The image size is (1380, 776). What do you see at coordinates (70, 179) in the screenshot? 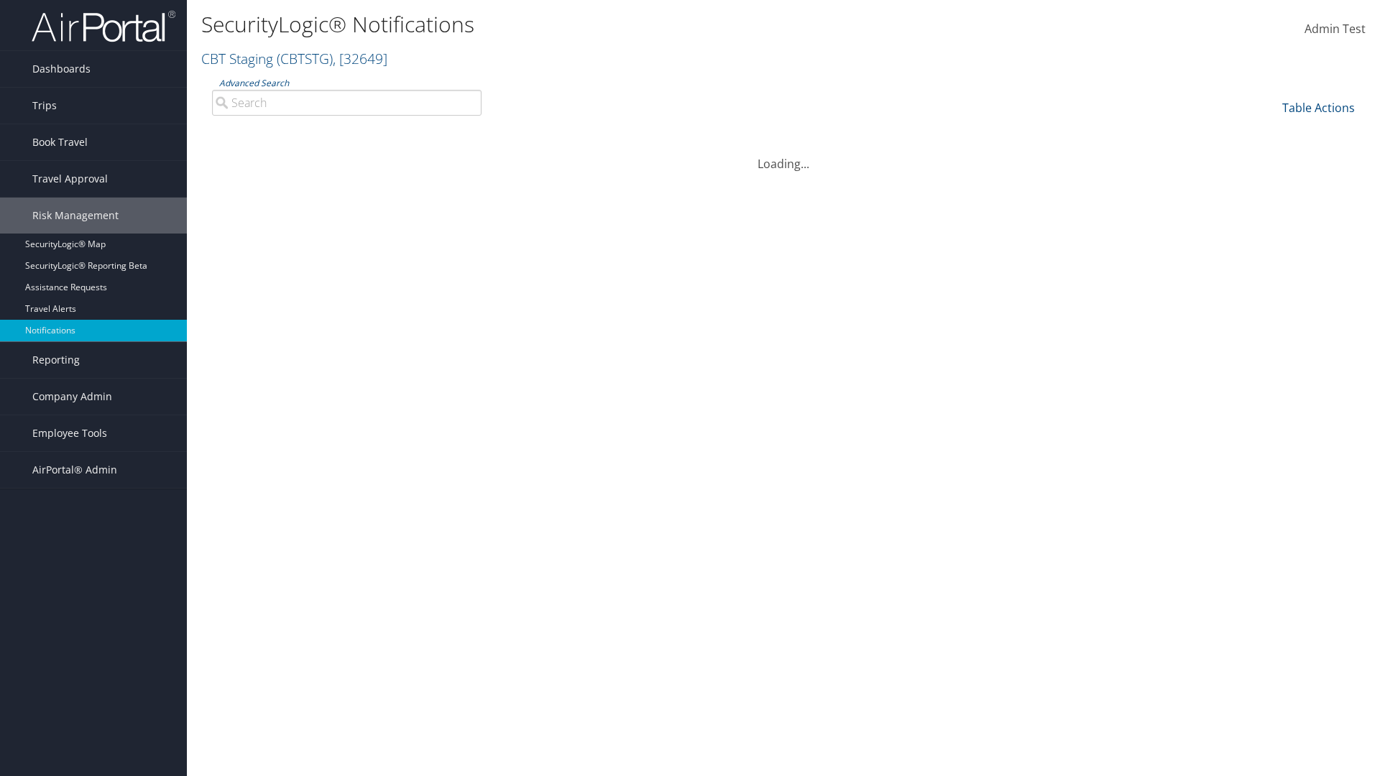
I see `span: Travel Approval` at bounding box center [70, 179].